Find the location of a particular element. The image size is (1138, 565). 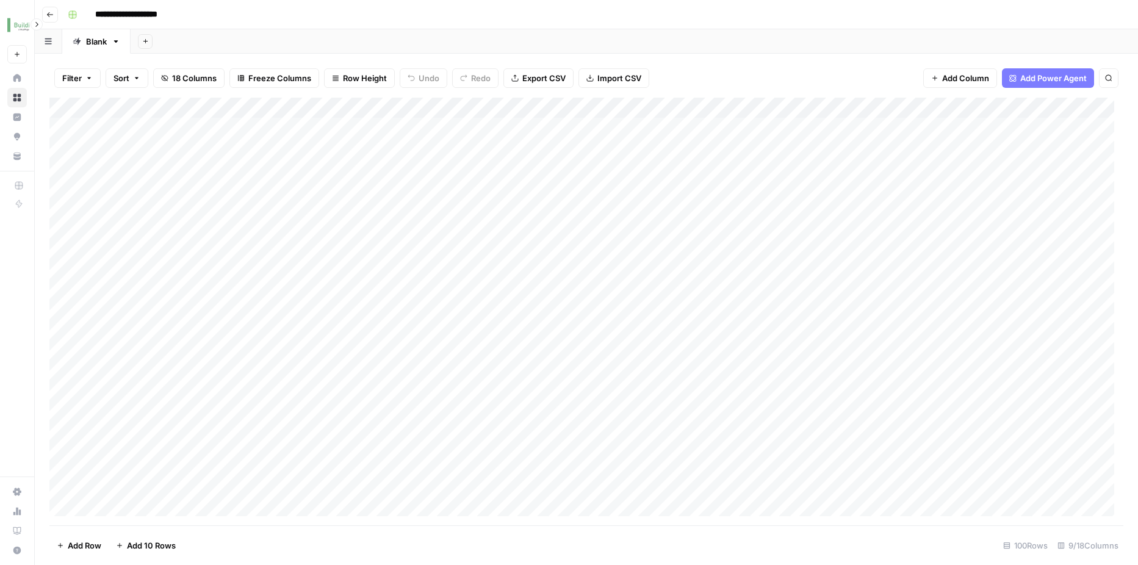

button: Sort is located at coordinates (127, 78).